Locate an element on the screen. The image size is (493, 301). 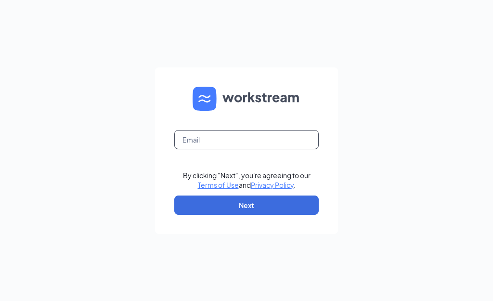
a: Privacy Policy is located at coordinates (272, 185).